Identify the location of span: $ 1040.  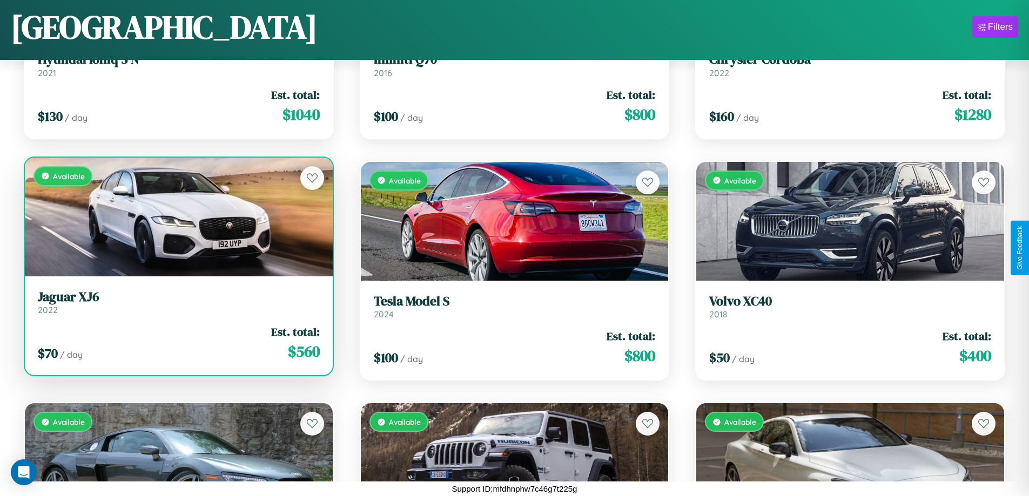
(301, 114).